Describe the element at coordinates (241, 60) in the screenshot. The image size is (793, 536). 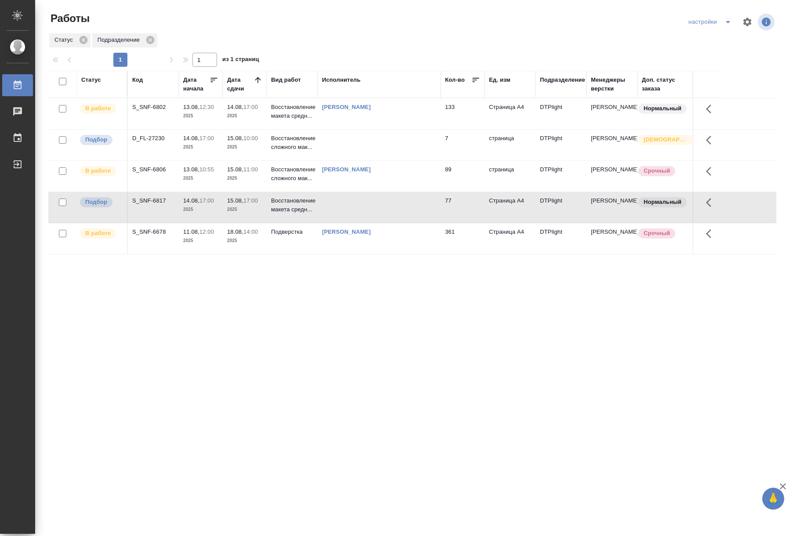
I see `span: из 1 страниц` at that location.